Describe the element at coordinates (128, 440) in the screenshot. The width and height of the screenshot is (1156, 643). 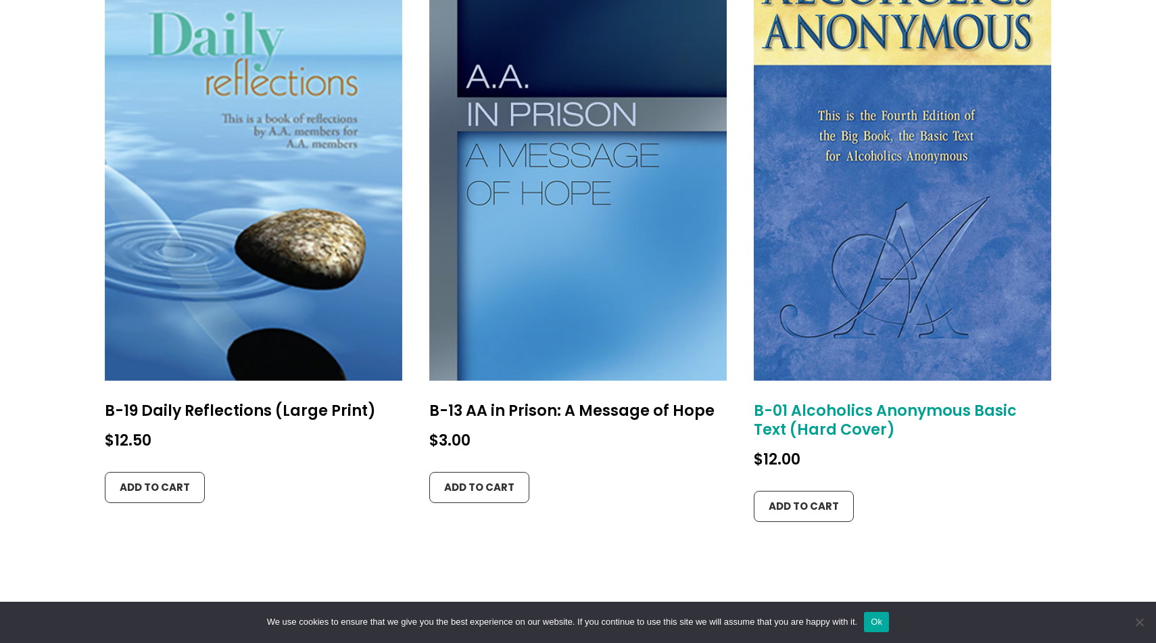
I see `bdi: 12.50` at that location.